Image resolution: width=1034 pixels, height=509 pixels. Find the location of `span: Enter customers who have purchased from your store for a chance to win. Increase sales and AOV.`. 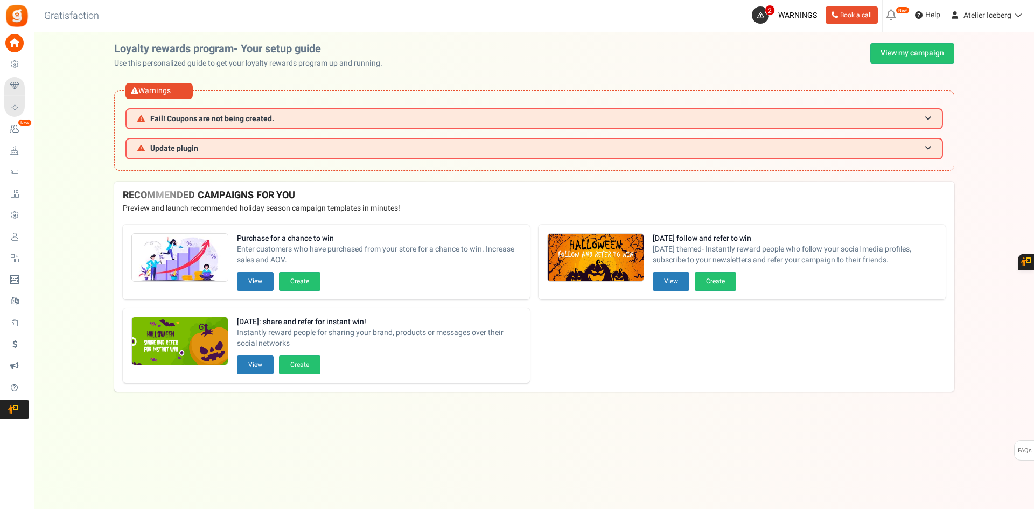

span: Enter customers who have purchased from your store for a chance to win. Increase sales and AOV. is located at coordinates (379, 255).